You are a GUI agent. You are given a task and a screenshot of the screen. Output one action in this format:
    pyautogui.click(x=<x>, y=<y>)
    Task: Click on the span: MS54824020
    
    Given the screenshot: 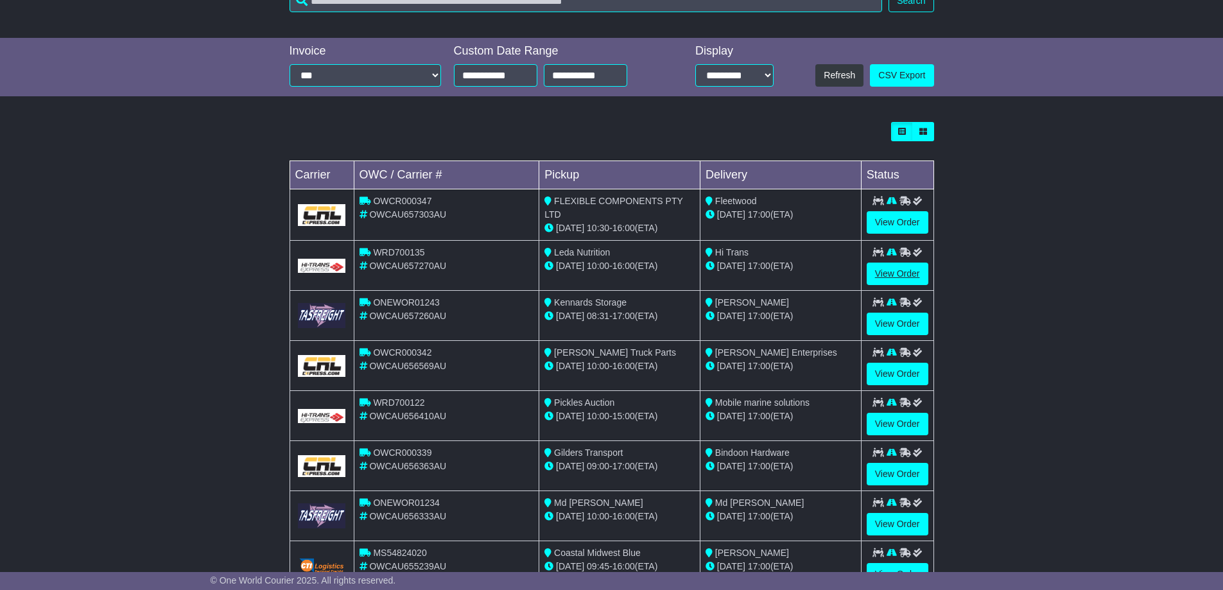 What is the action you would take?
    pyautogui.click(x=399, y=553)
    